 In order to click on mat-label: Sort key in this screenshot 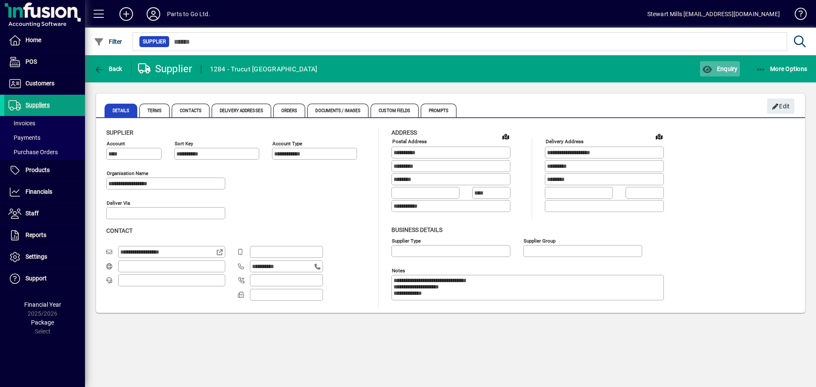, I will do `click(184, 144)`.